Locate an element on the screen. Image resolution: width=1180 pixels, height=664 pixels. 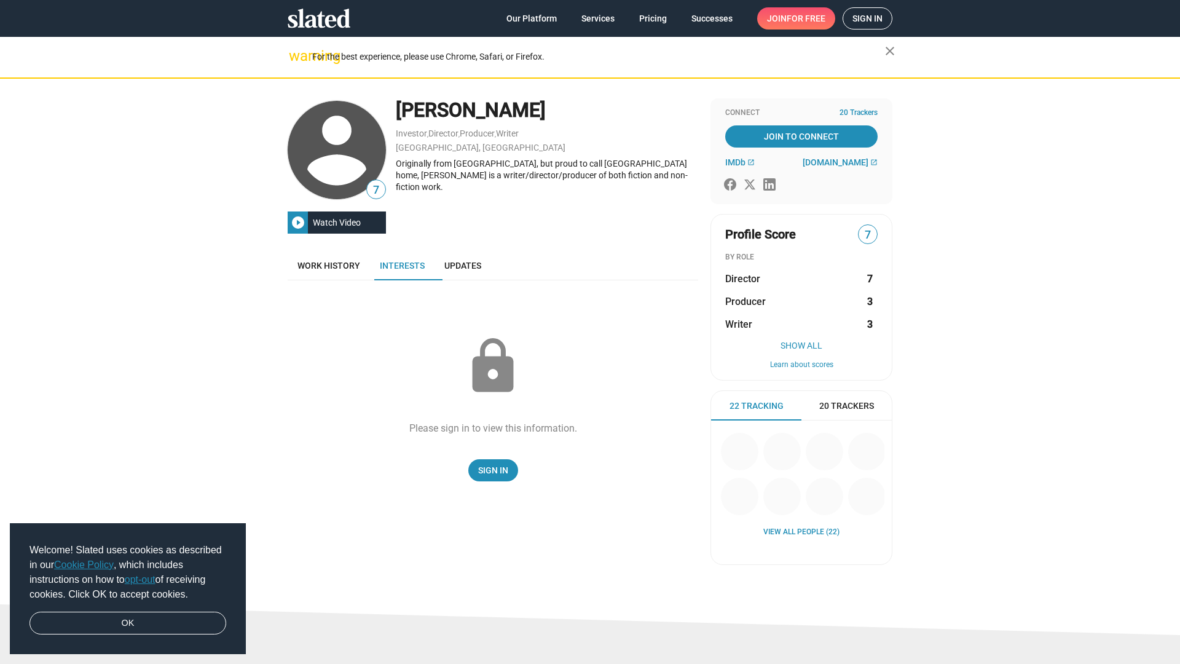
span: Director is located at coordinates (742, 278).